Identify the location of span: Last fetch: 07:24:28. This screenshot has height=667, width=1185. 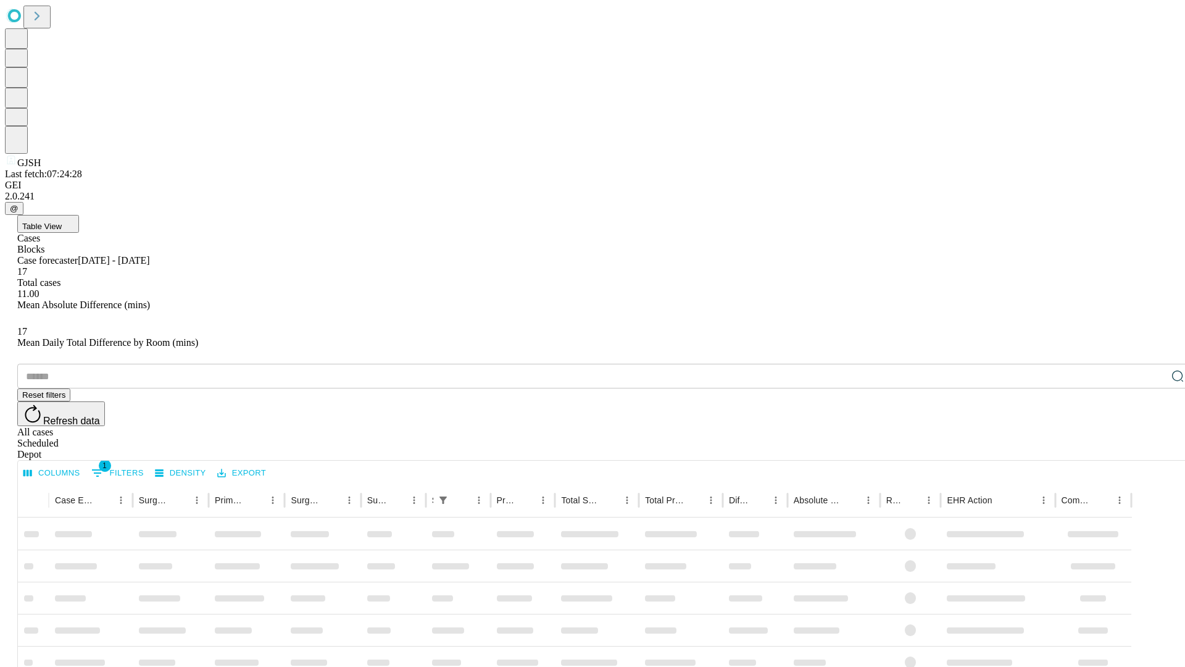
(43, 173).